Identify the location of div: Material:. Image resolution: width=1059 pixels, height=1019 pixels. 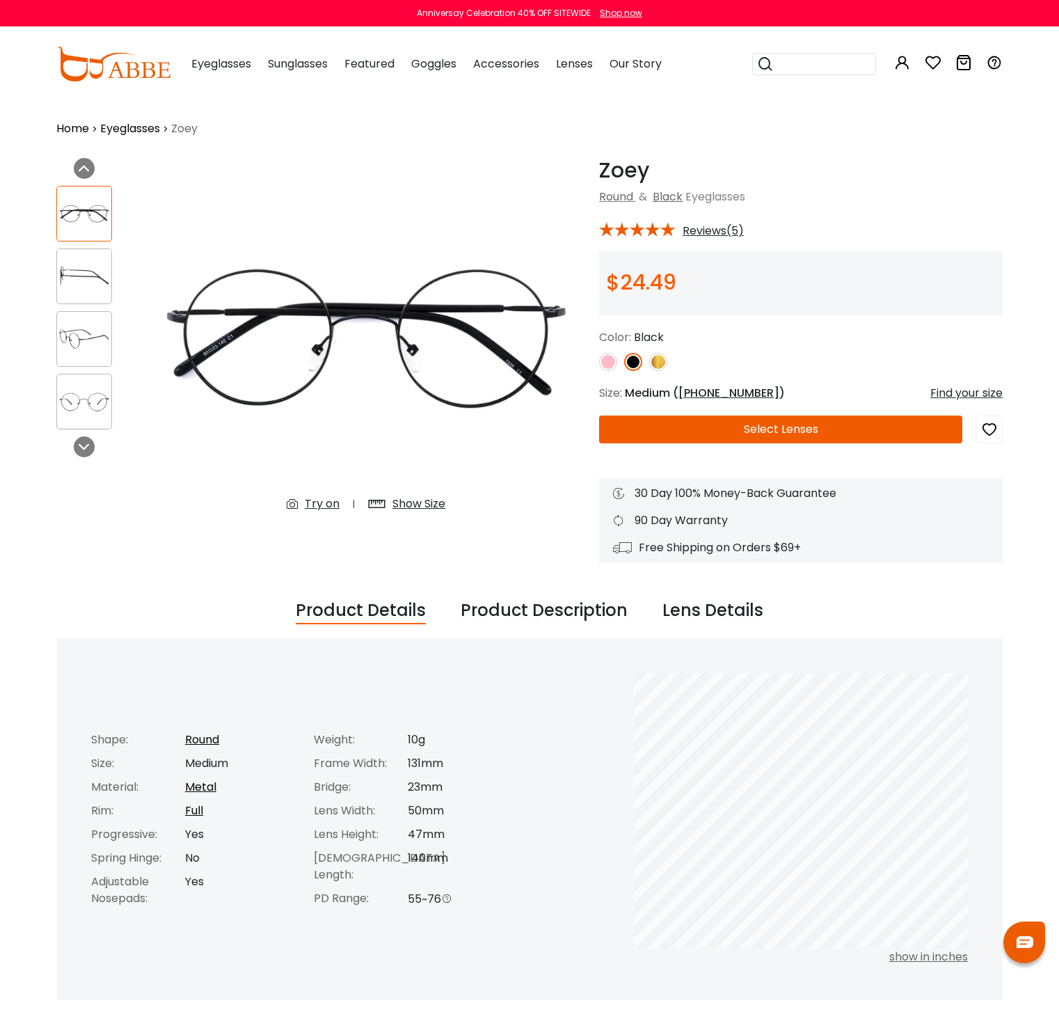
(138, 787).